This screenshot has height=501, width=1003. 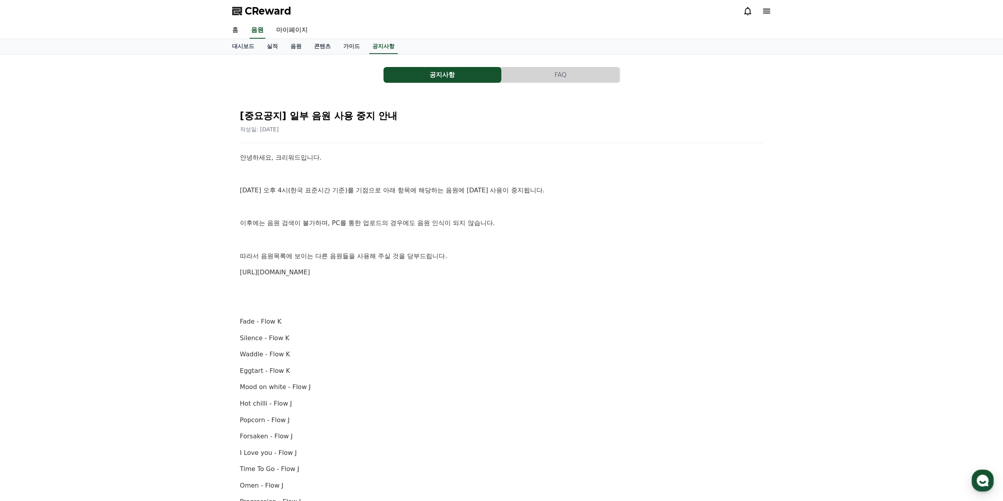 What do you see at coordinates (502, 404) in the screenshot?
I see `p: Hot chilli - Flow J` at bounding box center [502, 404].